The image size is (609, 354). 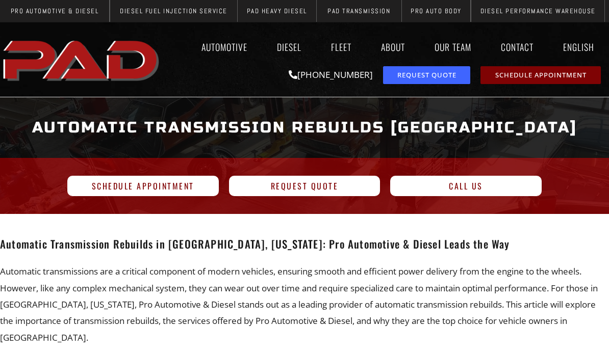 I want to click on a: request a service or repair quote, so click(x=427, y=75).